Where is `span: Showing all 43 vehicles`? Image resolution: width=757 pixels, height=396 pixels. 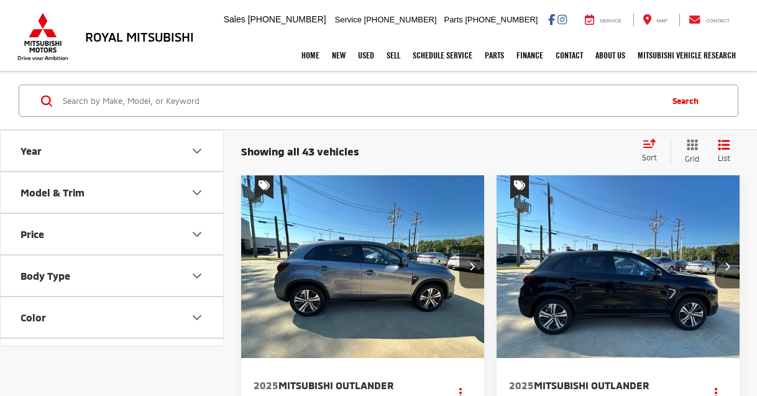 span: Showing all 43 vehicles is located at coordinates (300, 151).